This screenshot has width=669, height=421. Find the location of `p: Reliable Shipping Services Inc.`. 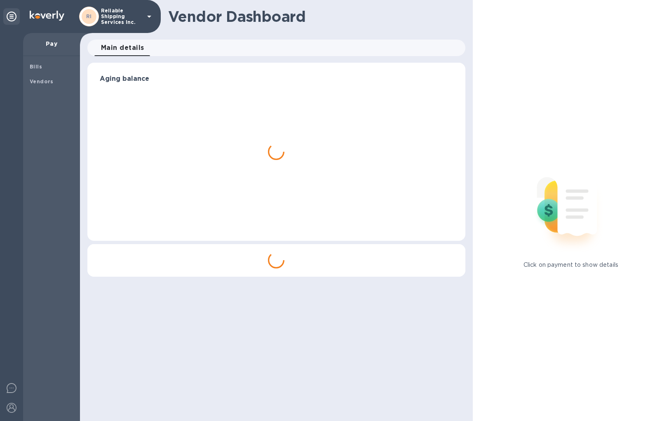

p: Reliable Shipping Services Inc. is located at coordinates (122, 16).